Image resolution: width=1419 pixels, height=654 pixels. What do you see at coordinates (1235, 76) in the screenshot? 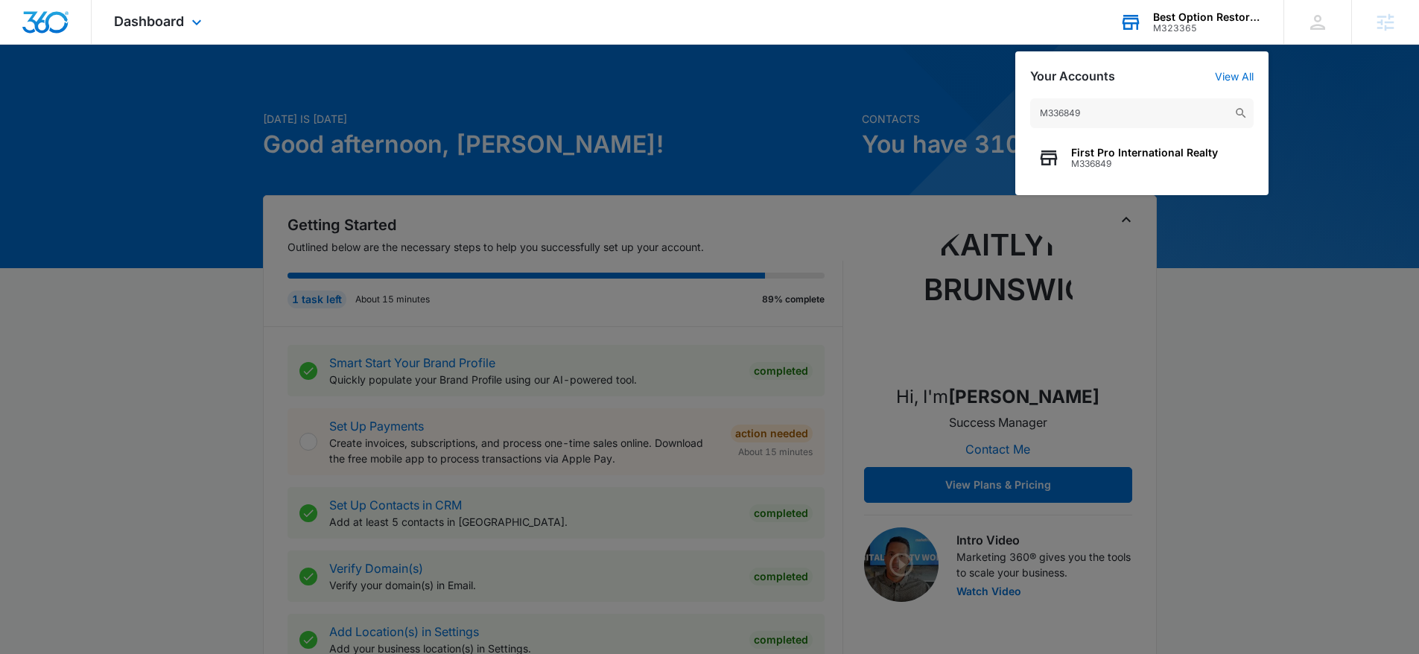
I see `a: View All` at bounding box center [1235, 76].